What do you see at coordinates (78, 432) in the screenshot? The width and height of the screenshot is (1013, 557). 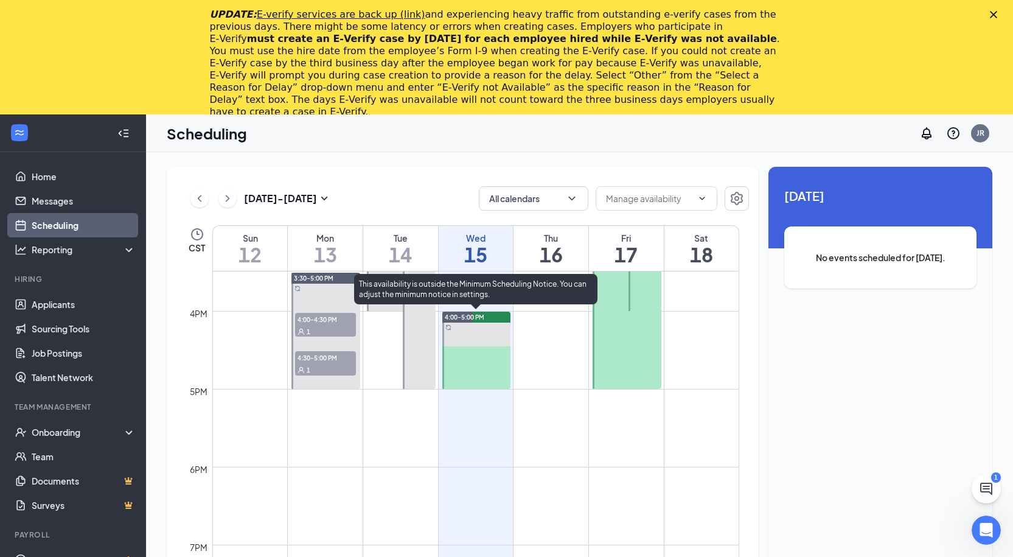 I see `div: Onboarding` at bounding box center [78, 432].